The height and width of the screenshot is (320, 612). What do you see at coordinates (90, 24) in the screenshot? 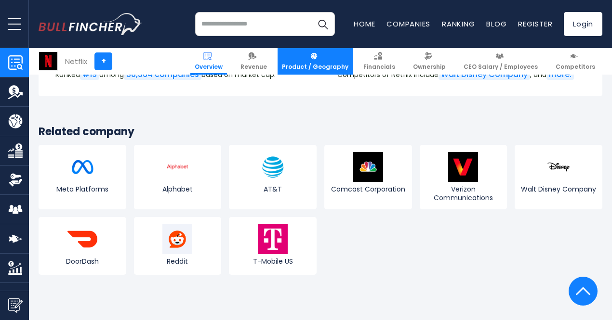
I see `a: Go to homepage` at bounding box center [90, 24].